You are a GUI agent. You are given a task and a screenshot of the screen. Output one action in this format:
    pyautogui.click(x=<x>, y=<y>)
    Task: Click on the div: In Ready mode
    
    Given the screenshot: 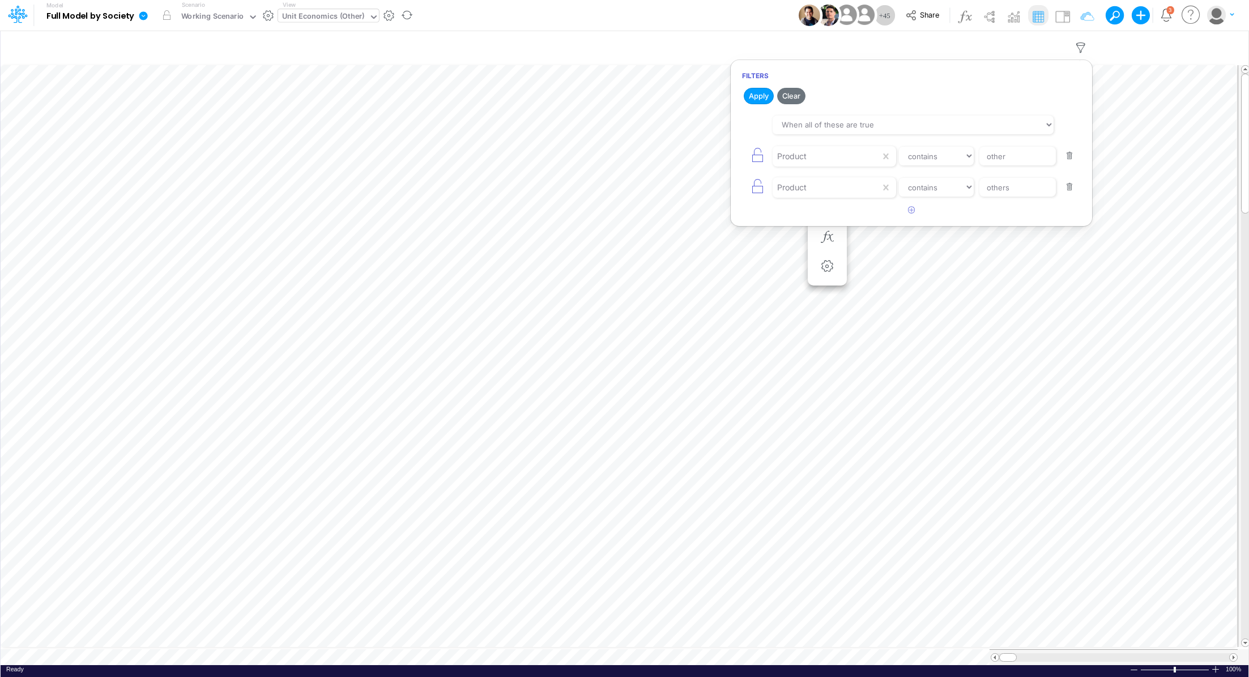 What is the action you would take?
    pyautogui.click(x=15, y=669)
    